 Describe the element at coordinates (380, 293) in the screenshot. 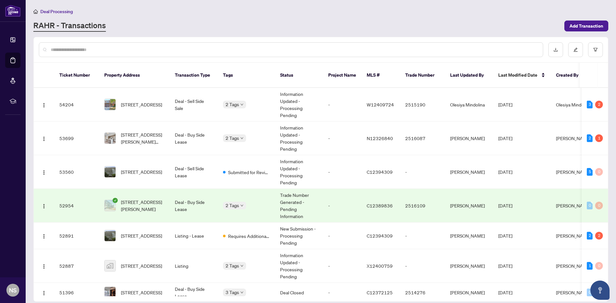

I see `span: C12372125` at that location.